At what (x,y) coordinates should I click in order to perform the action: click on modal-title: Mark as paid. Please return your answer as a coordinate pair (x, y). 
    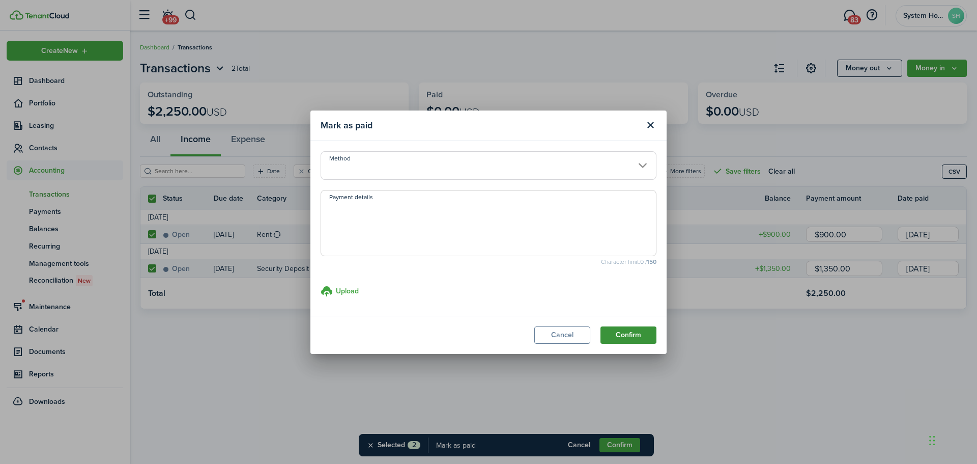
    Looking at the image, I should click on (480, 125).